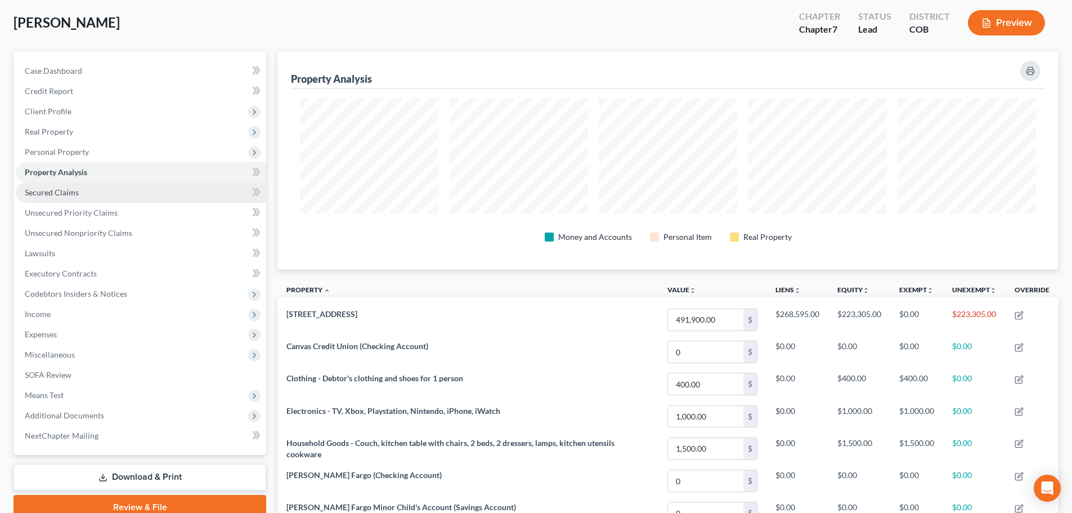  Describe the element at coordinates (56, 172) in the screenshot. I see `span: Property Analysis` at that location.